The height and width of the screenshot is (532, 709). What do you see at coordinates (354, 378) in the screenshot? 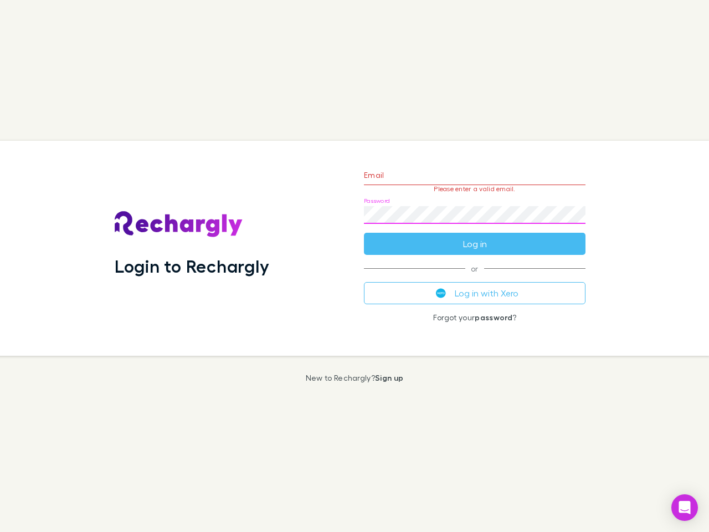
I see `p: New to Rechargly?` at bounding box center [354, 378].